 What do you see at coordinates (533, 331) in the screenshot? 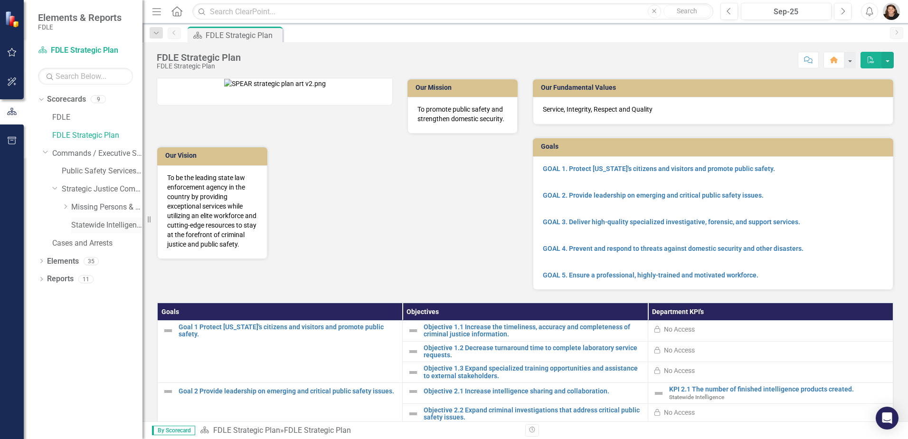
I see `a: Objective 1.1 Increase the timeliness, accuracy and completeness of criminal justice information.` at bounding box center [533, 331].